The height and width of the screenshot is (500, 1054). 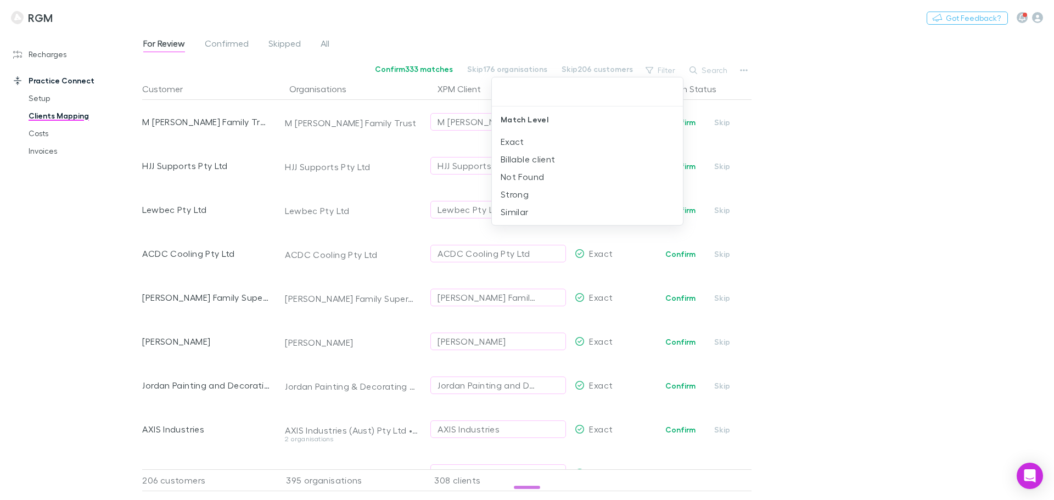 What do you see at coordinates (587, 159) in the screenshot?
I see `li: Billable client` at bounding box center [587, 159].